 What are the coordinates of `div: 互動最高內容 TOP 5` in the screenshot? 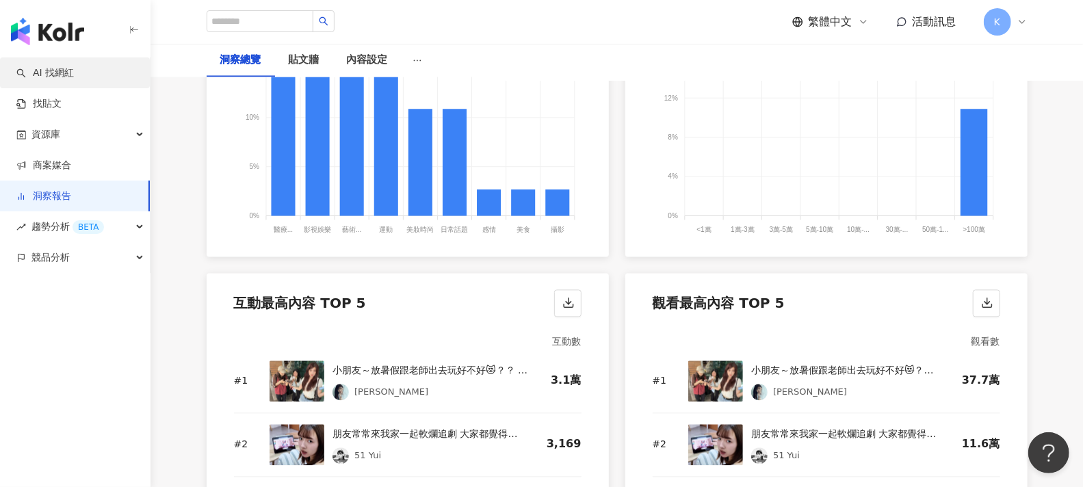 It's located at (300, 303).